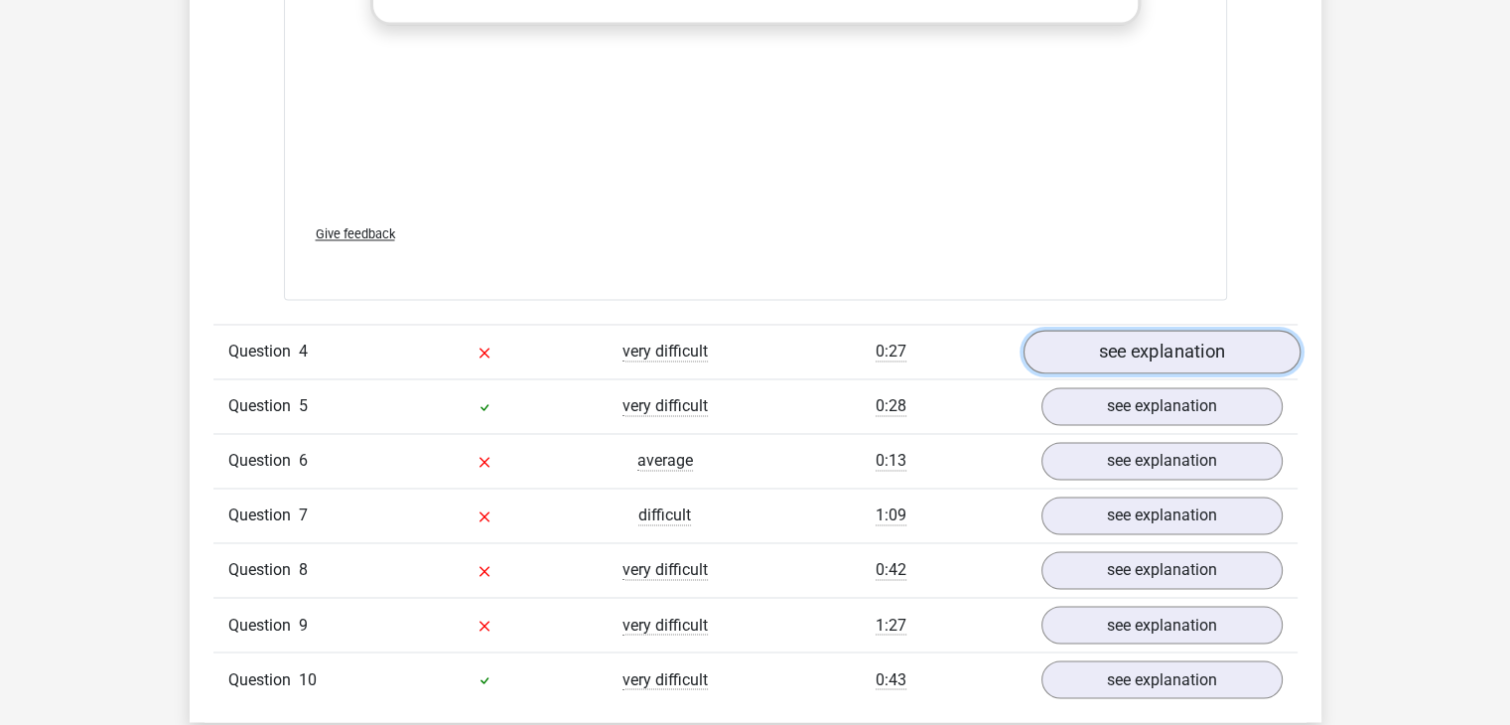  I want to click on span: 9, so click(303, 623).